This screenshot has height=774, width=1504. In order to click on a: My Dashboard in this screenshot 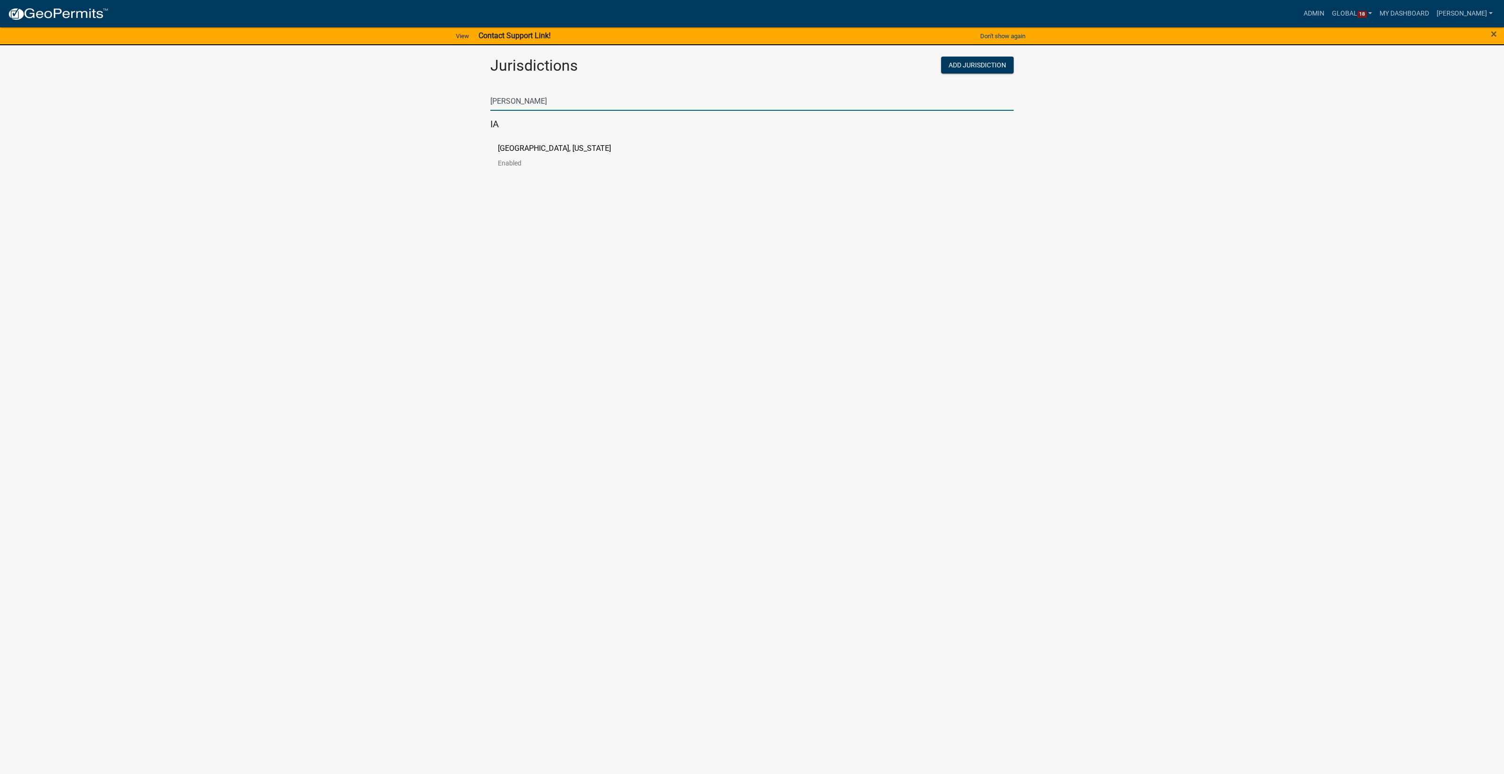, I will do `click(1404, 14)`.